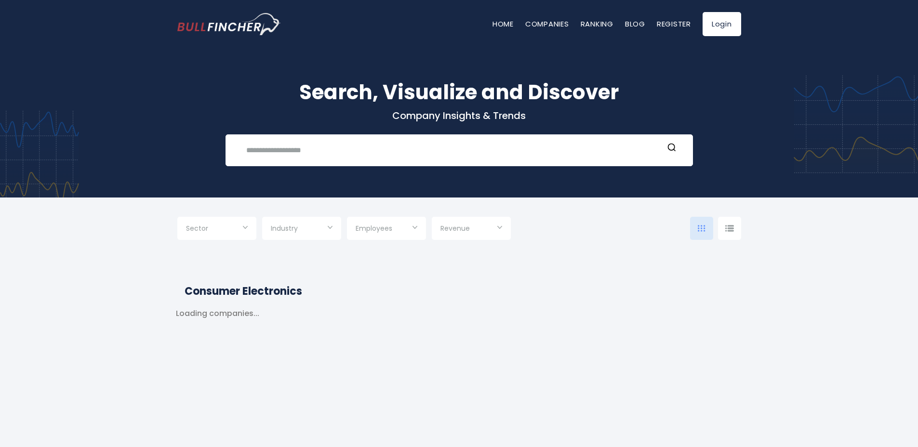 This screenshot has width=918, height=447. I want to click on span: Employees, so click(374, 228).